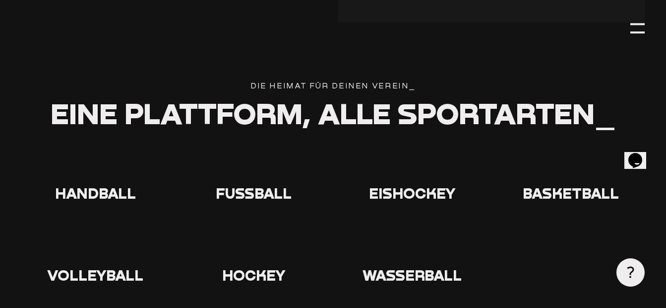 This screenshot has width=666, height=308. Describe the element at coordinates (181, 113) in the screenshot. I see `span: Eine Plattform,` at that location.